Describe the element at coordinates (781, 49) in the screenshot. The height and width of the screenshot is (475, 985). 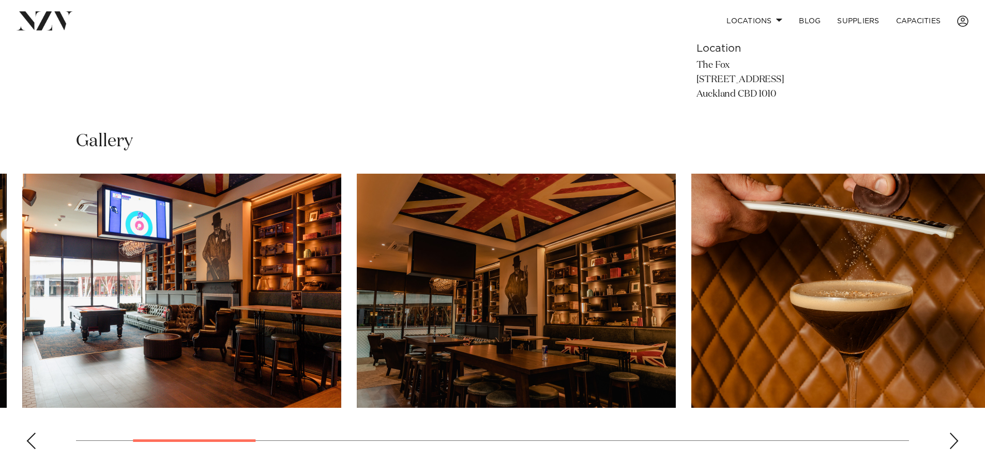
I see `h6: Location` at that location.